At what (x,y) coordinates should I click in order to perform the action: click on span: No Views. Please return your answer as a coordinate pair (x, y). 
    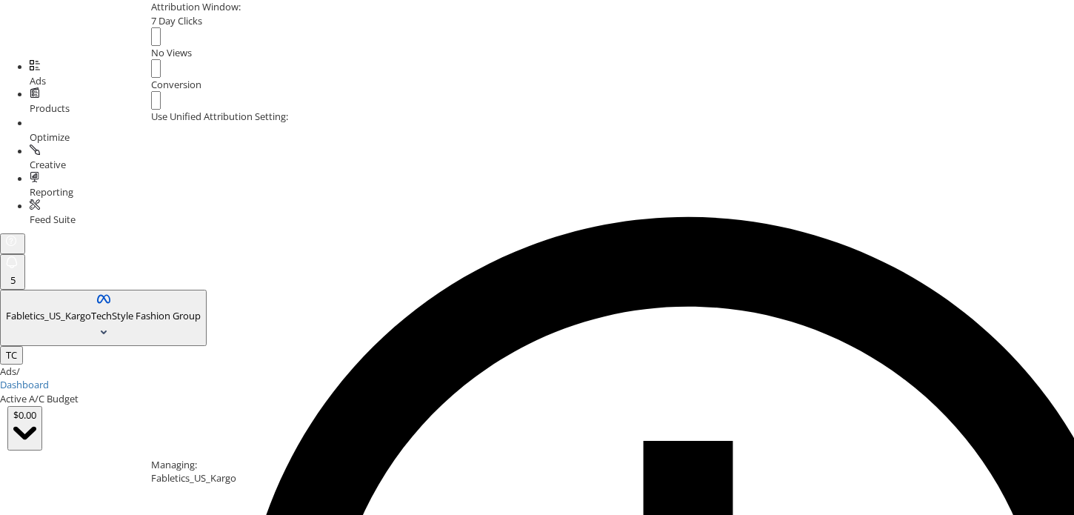
    Looking at the image, I should click on (171, 53).